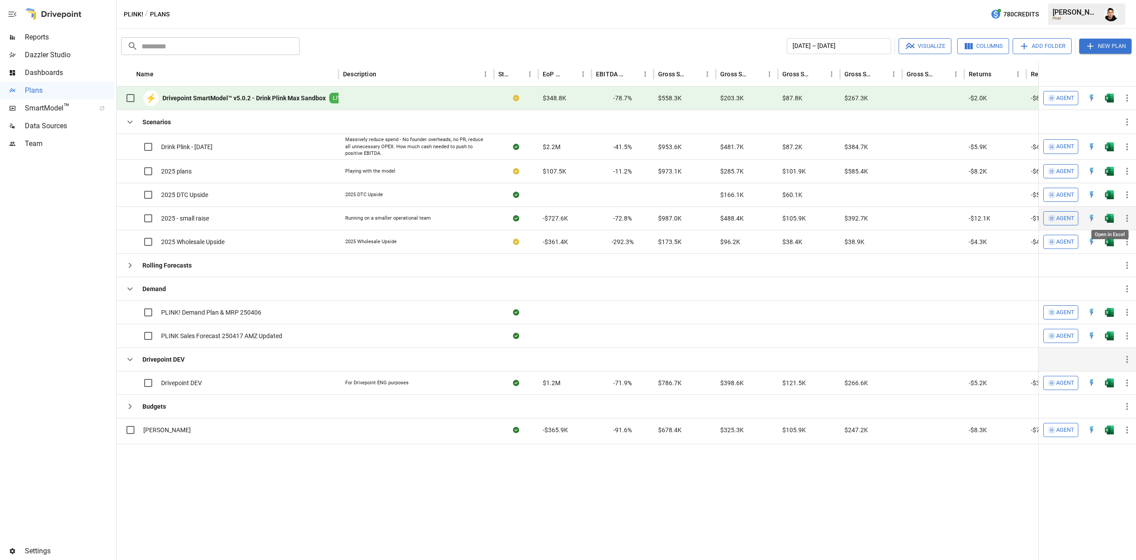 Image resolution: width=1136 pixels, height=560 pixels. What do you see at coordinates (555, 430) in the screenshot?
I see `span: -$365.9K` at bounding box center [555, 430].